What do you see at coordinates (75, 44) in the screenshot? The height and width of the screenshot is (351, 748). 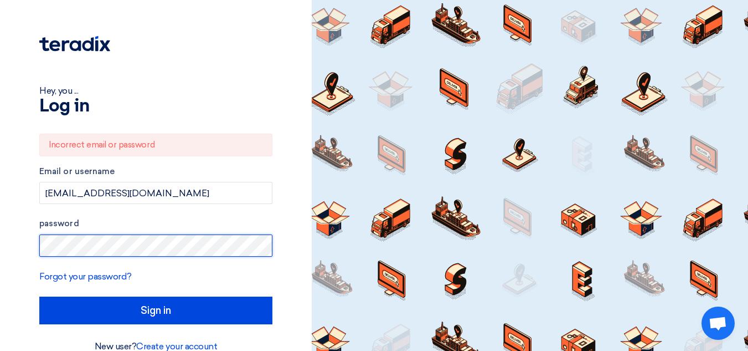 I see `img: Teradix logo` at bounding box center [75, 44].